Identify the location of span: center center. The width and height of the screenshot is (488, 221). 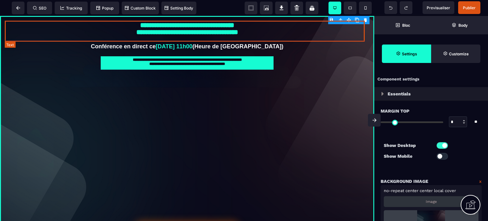
(419, 190).